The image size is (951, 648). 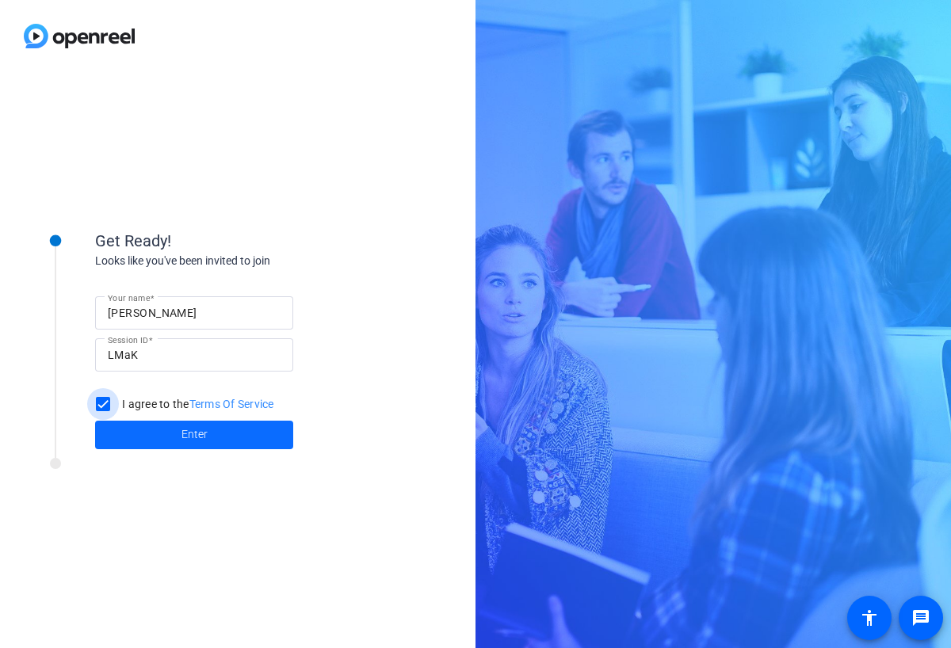 I want to click on button: Enter, so click(x=194, y=435).